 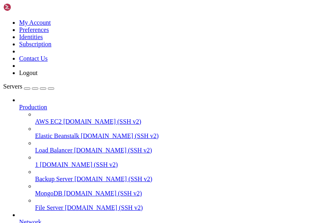 I want to click on img: Shellngn, so click(x=26, y=7).